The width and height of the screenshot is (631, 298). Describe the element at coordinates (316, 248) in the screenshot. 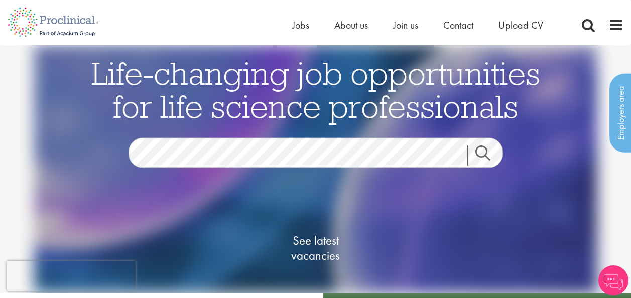

I see `span: See latest vacancies` at that location.